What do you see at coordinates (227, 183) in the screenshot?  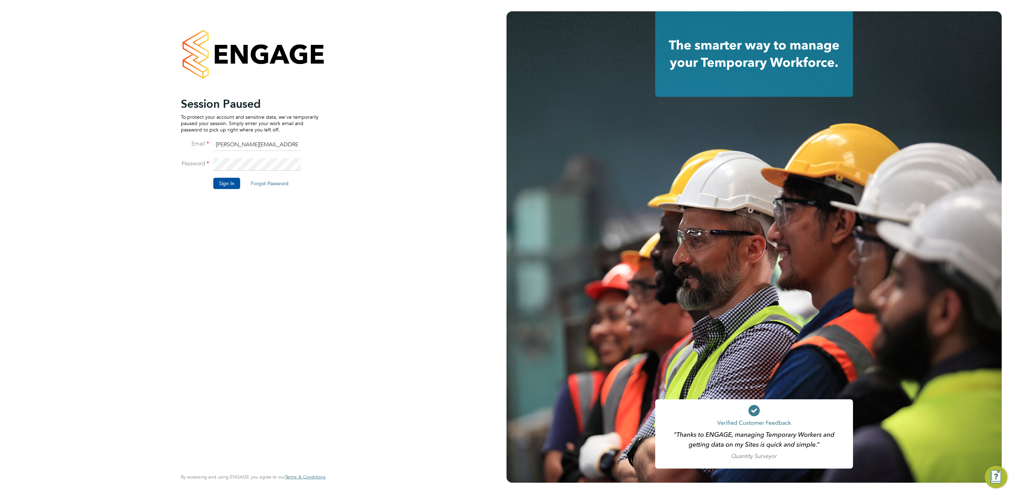 I see `button: Sign In` at bounding box center [227, 183].